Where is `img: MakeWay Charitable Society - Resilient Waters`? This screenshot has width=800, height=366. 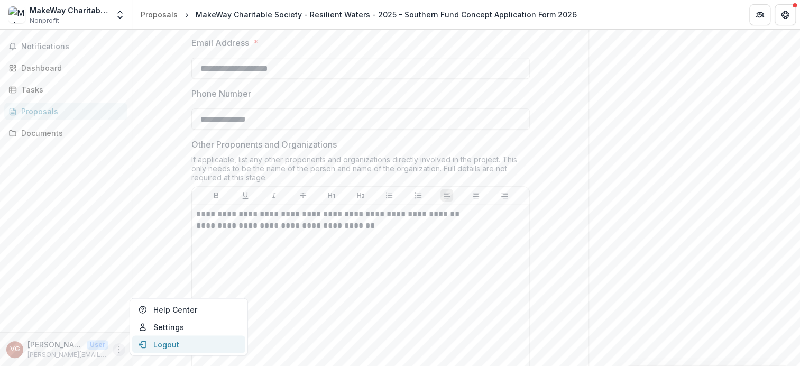
img: MakeWay Charitable Society - Resilient Waters is located at coordinates (17, 15).